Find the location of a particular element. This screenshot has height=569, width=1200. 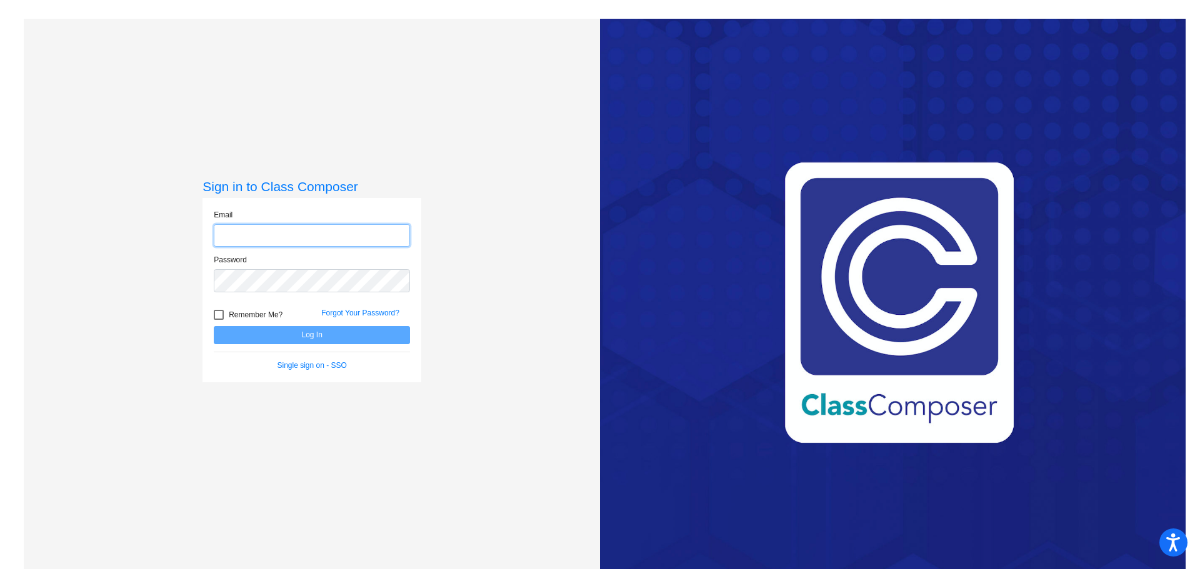

button: Log In is located at coordinates (312, 335).